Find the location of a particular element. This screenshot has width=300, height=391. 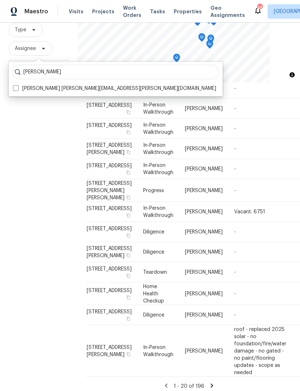

span: Maestro is located at coordinates (36, 11).